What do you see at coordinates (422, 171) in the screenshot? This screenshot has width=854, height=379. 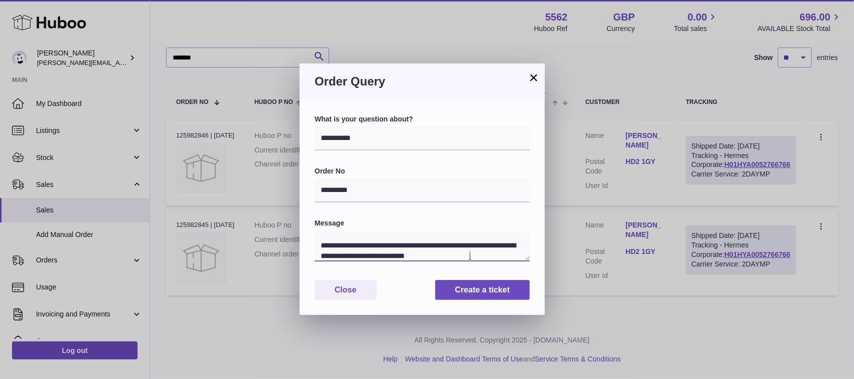 I see `label: Order No` at bounding box center [422, 171].